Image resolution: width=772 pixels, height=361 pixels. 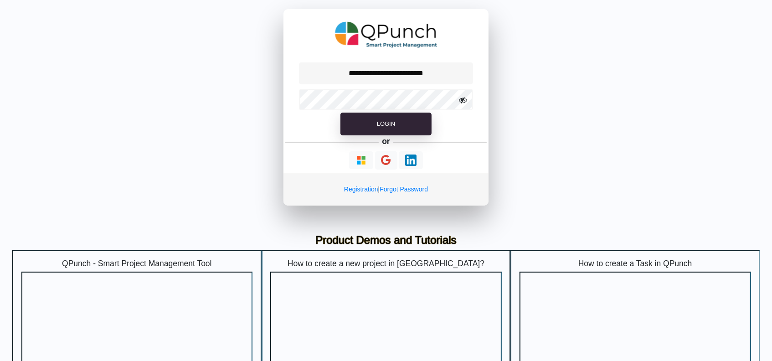 I want to click on h5: or, so click(x=386, y=142).